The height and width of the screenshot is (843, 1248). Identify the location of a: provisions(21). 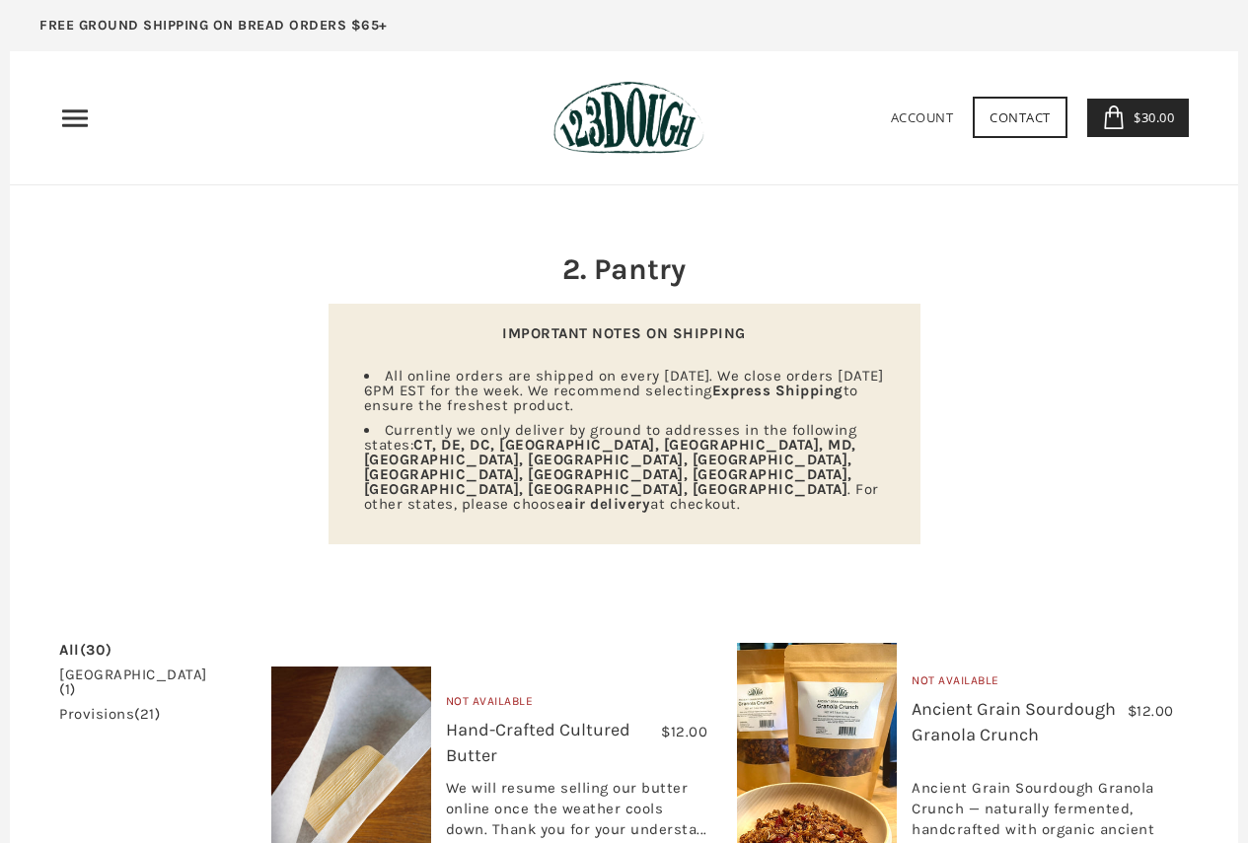
(109, 714).